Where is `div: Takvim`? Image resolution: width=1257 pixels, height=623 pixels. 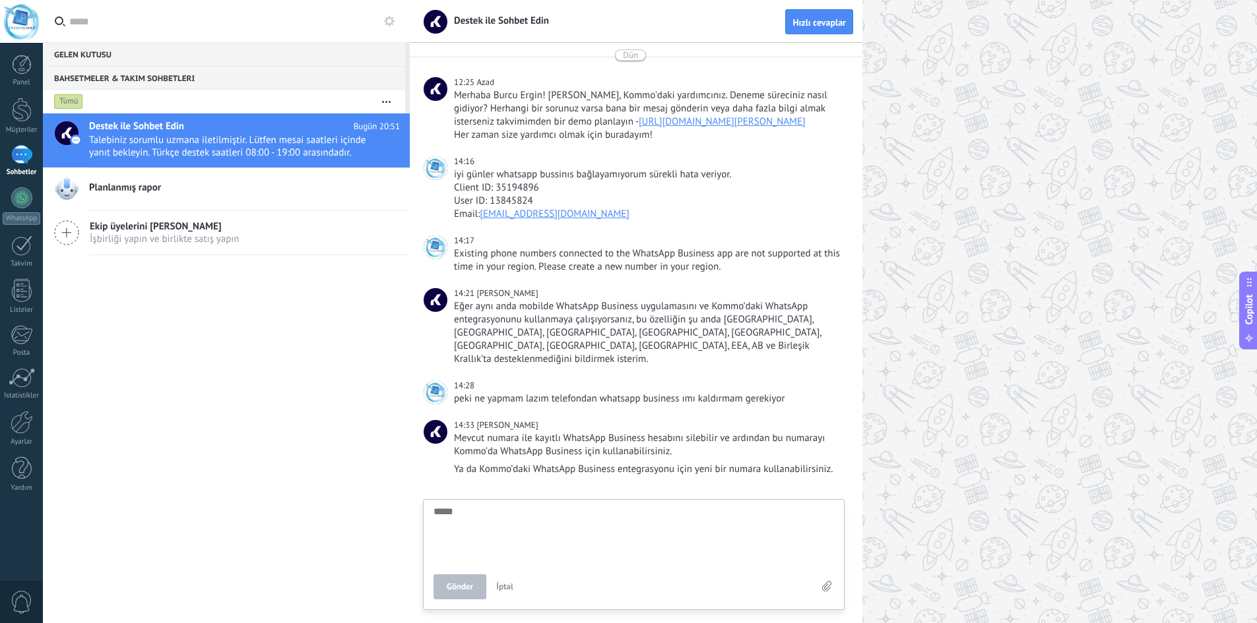 div: Takvim is located at coordinates (22, 264).